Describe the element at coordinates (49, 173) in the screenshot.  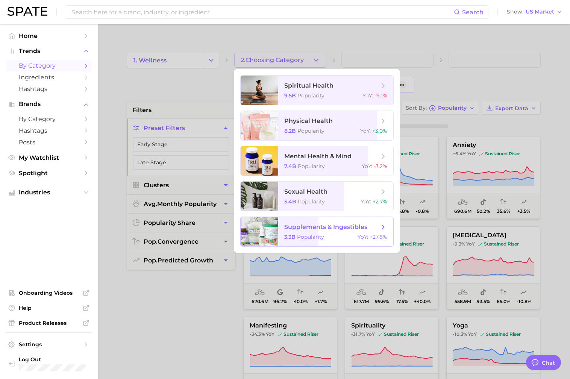
I see `a: Spotlight` at that location.